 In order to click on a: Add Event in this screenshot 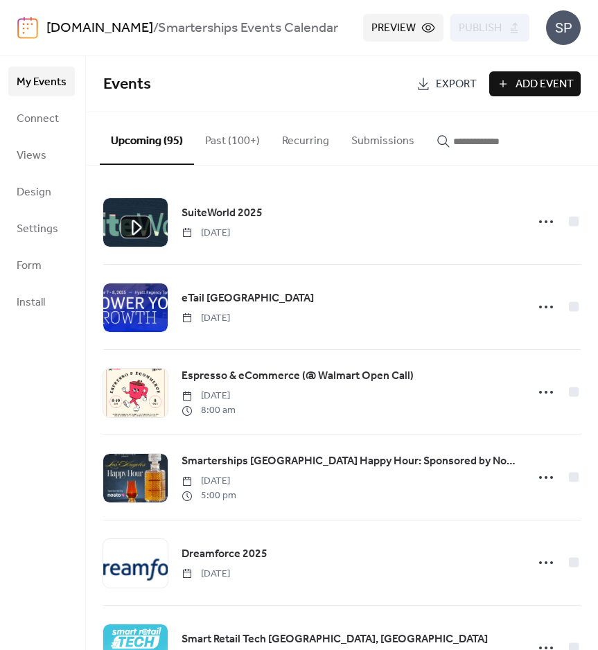, I will do `click(535, 84)`.